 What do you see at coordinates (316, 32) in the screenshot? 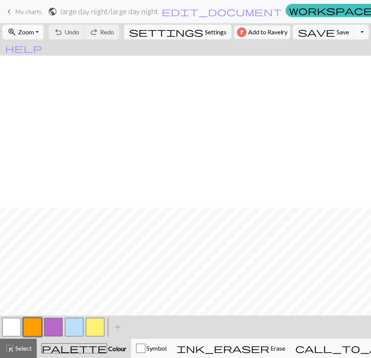
I see `span: save` at bounding box center [316, 32].